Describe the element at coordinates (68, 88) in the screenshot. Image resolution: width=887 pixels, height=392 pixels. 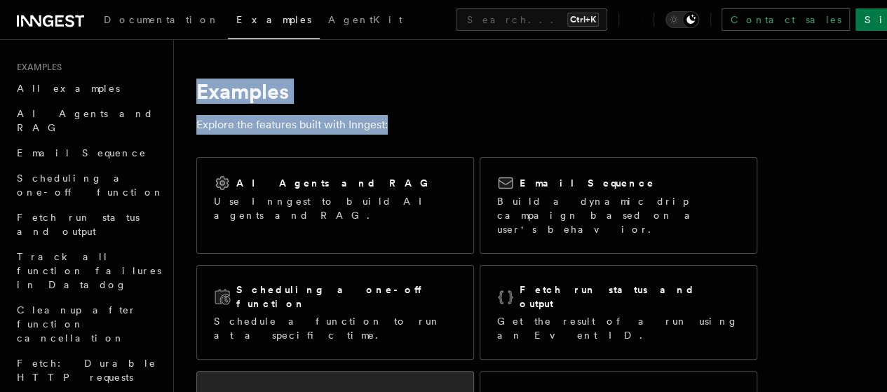
I see `span: All examples` at that location.